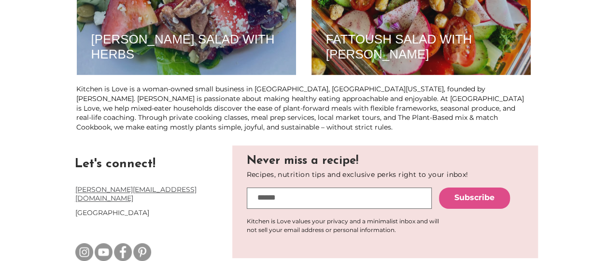  What do you see at coordinates (103, 252) in the screenshot?
I see `a: Youtube` at bounding box center [103, 252].